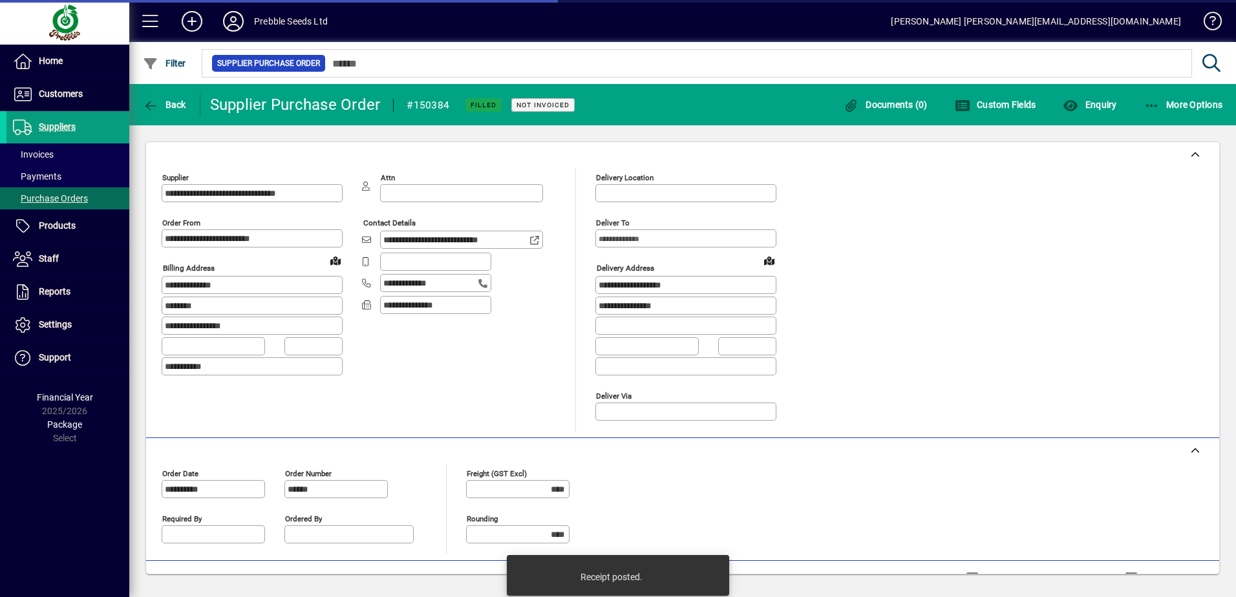 The width and height of the screenshot is (1236, 597). What do you see at coordinates (68, 94) in the screenshot?
I see `a: Customers` at bounding box center [68, 94].